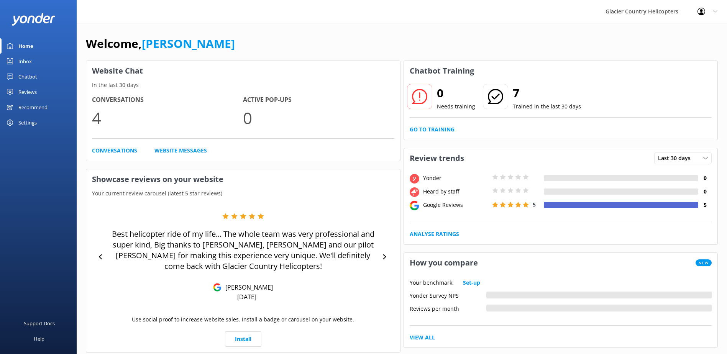 This screenshot has width=727, height=354. I want to click on p: Your current review carousel (latest 5 star reviews), so click(243, 193).